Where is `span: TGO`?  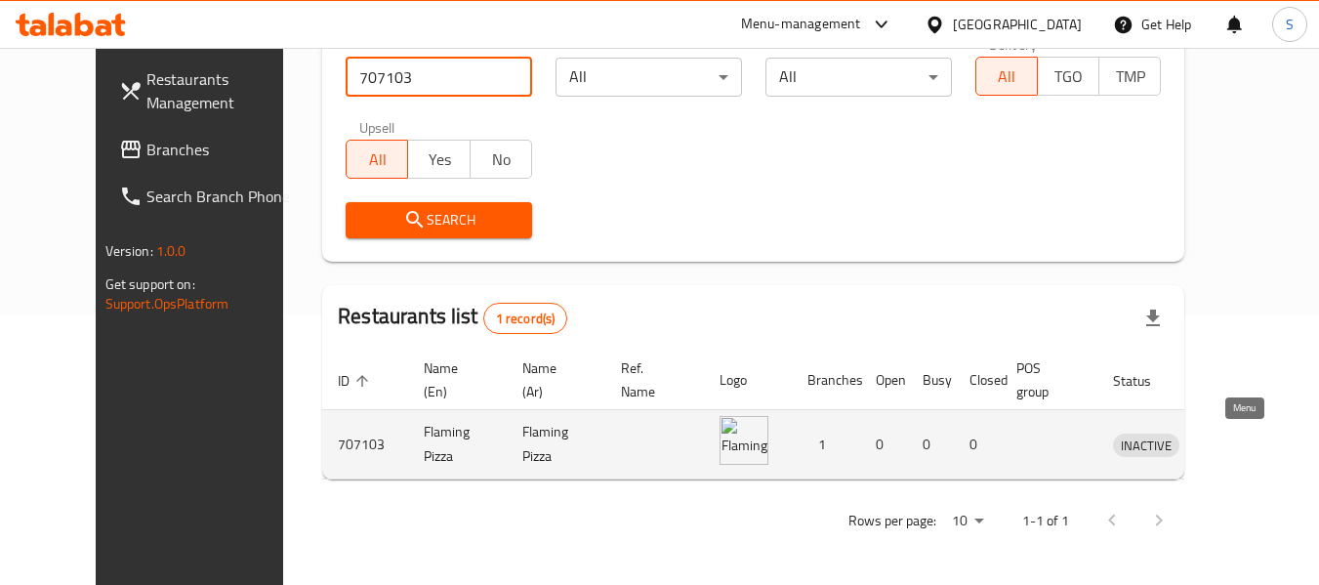 span: TGO is located at coordinates (1068, 76).